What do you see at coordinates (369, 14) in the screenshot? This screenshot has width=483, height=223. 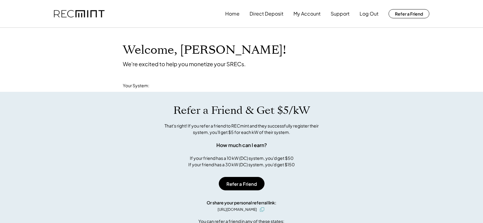 I see `button: Log Out` at bounding box center [369, 14].